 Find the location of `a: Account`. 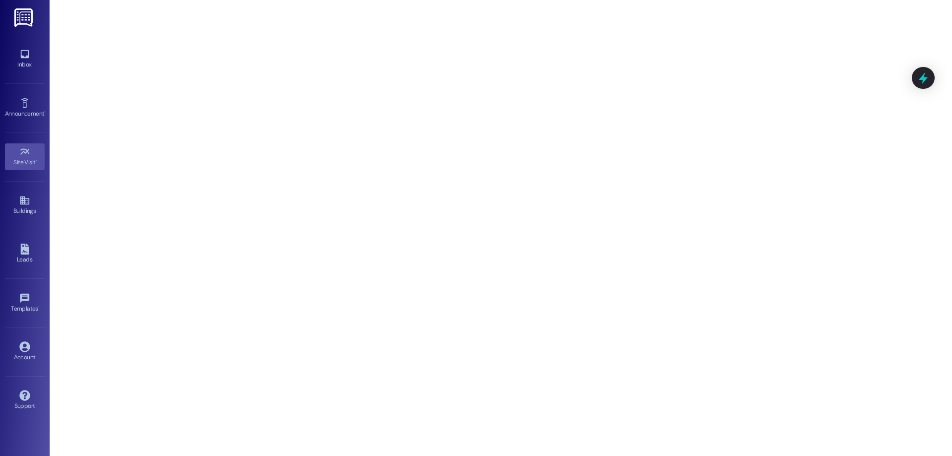

a: Account is located at coordinates (25, 351).